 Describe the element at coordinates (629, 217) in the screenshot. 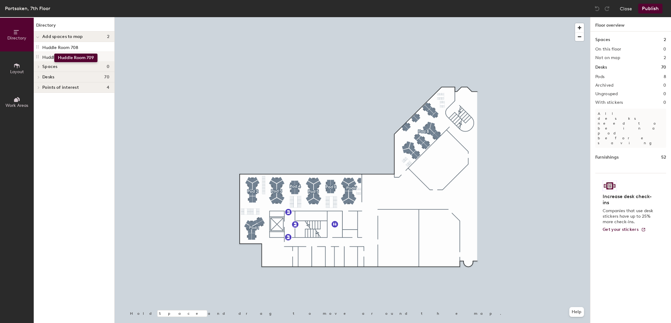

I see `p: Companies that use desk stickers have up to 25% more check-ins.` at that location.